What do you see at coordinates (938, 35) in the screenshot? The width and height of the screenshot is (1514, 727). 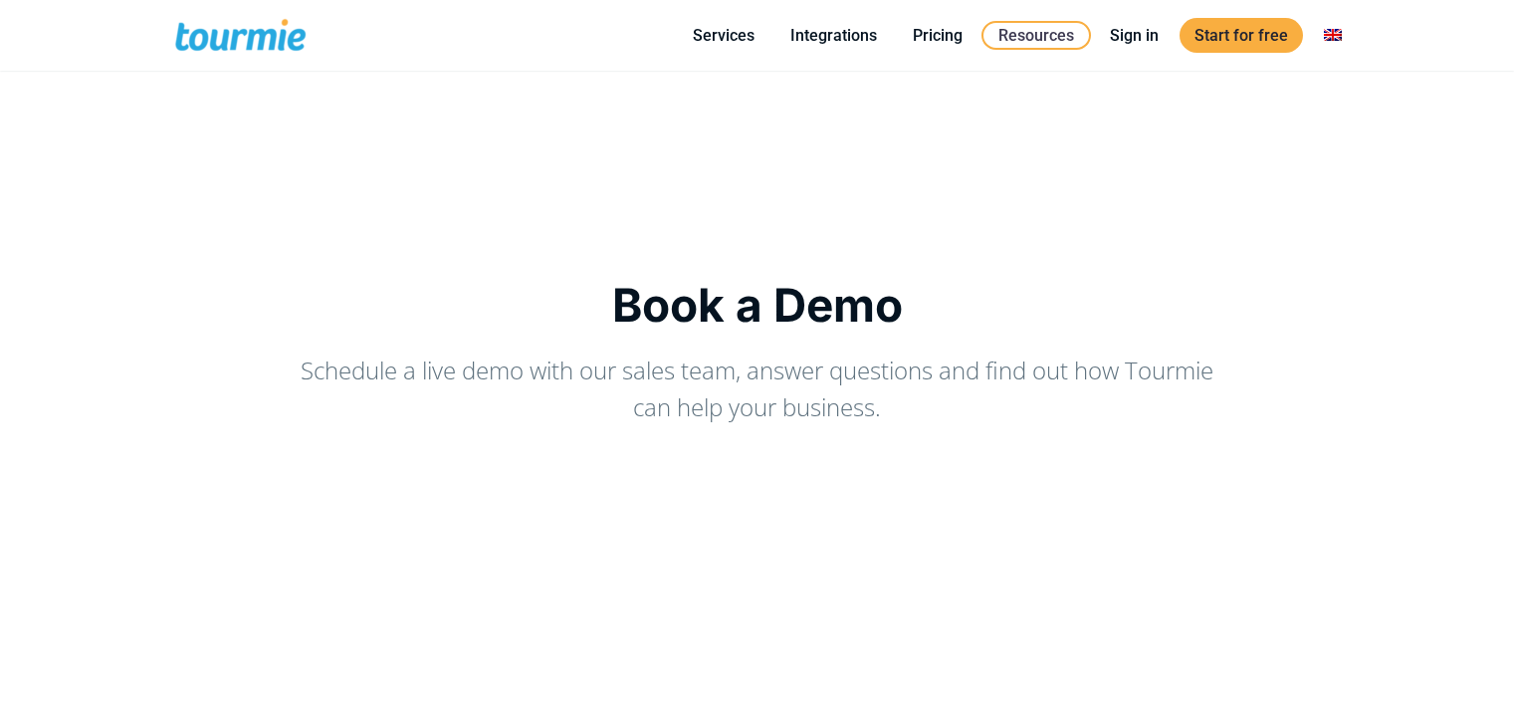 I see `a: Pricing` at bounding box center [938, 35].